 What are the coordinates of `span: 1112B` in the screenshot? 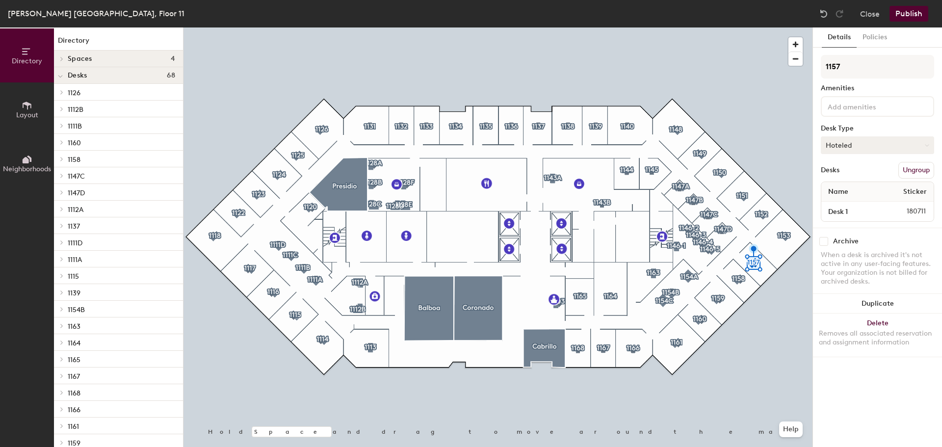 It's located at (76, 109).